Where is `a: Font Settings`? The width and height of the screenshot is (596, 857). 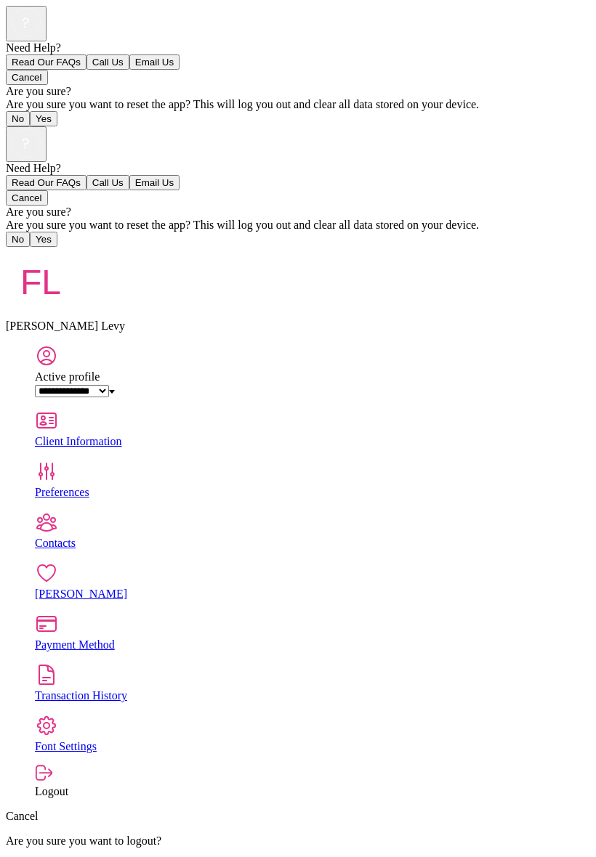 a: Font Settings is located at coordinates (312, 734).